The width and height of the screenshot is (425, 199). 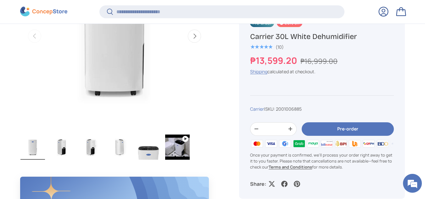 I want to click on div: Minimize live chat window, so click(x=111, y=11).